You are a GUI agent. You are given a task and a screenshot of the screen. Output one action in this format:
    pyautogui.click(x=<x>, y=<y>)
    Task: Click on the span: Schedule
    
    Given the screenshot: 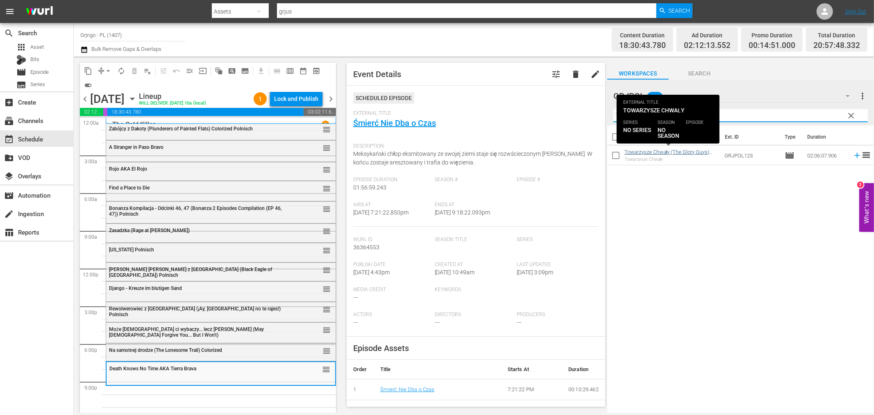 What is the action you would take?
    pyautogui.click(x=9, y=139)
    